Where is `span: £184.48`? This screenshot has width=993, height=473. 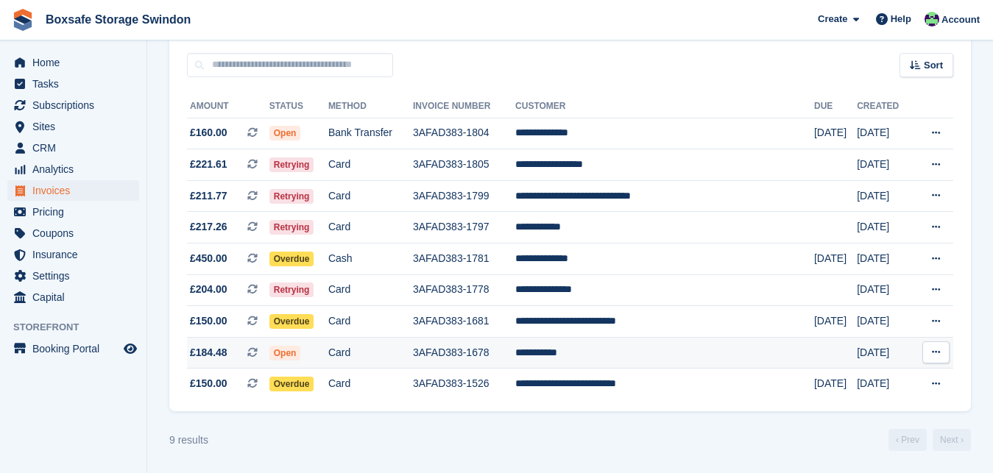
span: £184.48 is located at coordinates (208, 353).